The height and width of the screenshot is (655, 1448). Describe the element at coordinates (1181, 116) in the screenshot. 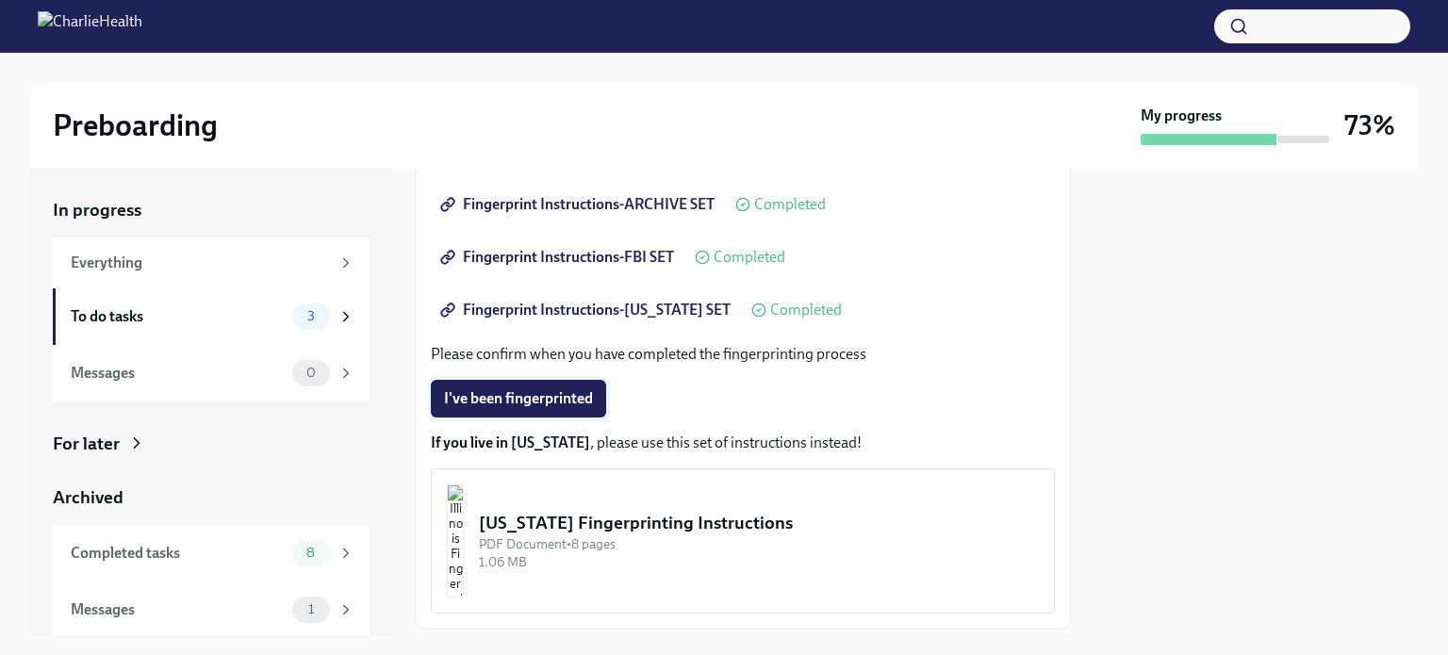

I see `strong: My progress` at that location.